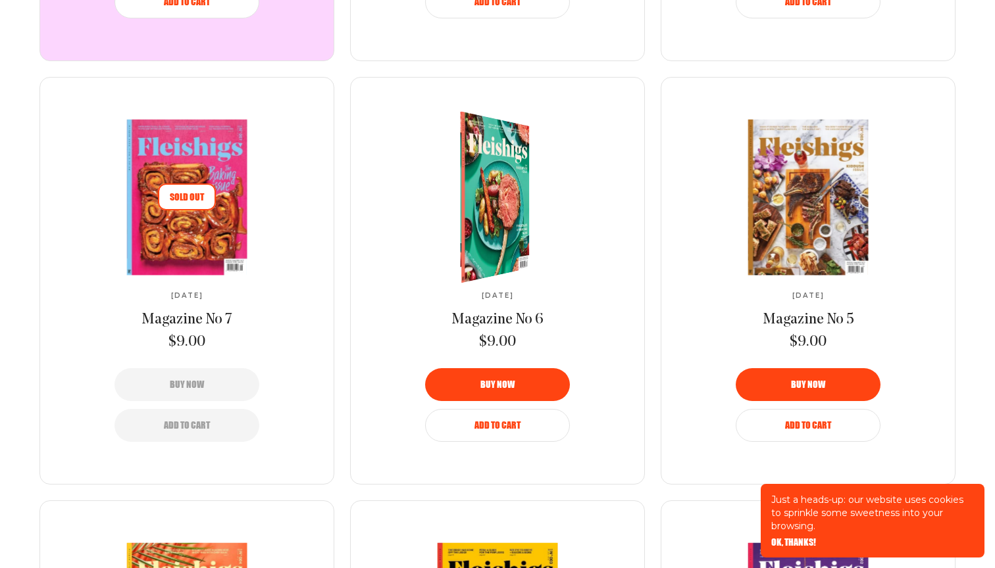 The width and height of the screenshot is (995, 568). What do you see at coordinates (487, 197) in the screenshot?
I see `img: Magazine No 6` at bounding box center [487, 197].